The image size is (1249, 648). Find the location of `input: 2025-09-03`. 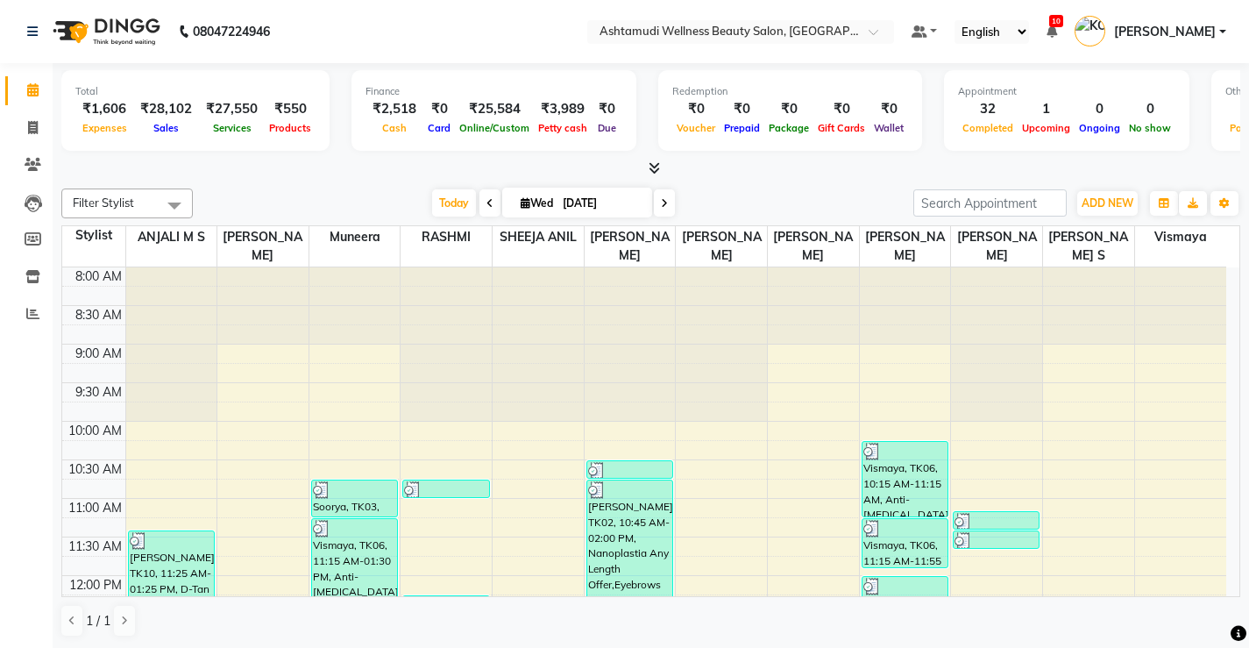

input: 2025-09-03 is located at coordinates (601, 203).